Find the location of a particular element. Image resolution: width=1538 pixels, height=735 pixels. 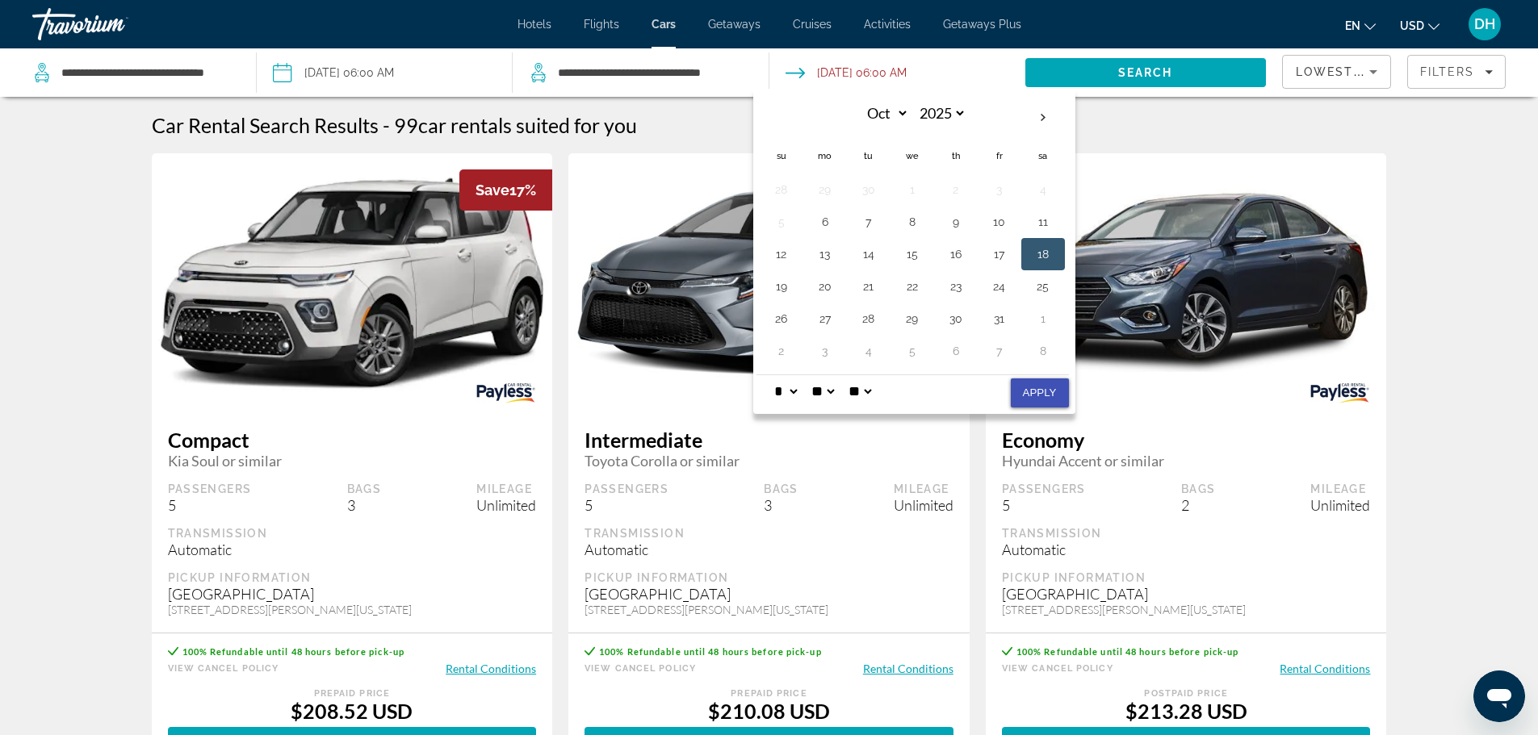

span: USD is located at coordinates (1412, 26).